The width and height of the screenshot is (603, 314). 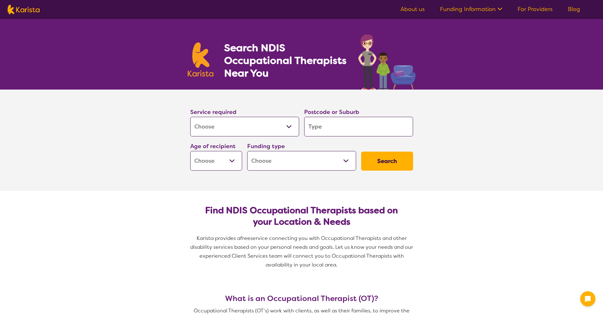 I want to click on label: Postcode or Suburb, so click(x=332, y=112).